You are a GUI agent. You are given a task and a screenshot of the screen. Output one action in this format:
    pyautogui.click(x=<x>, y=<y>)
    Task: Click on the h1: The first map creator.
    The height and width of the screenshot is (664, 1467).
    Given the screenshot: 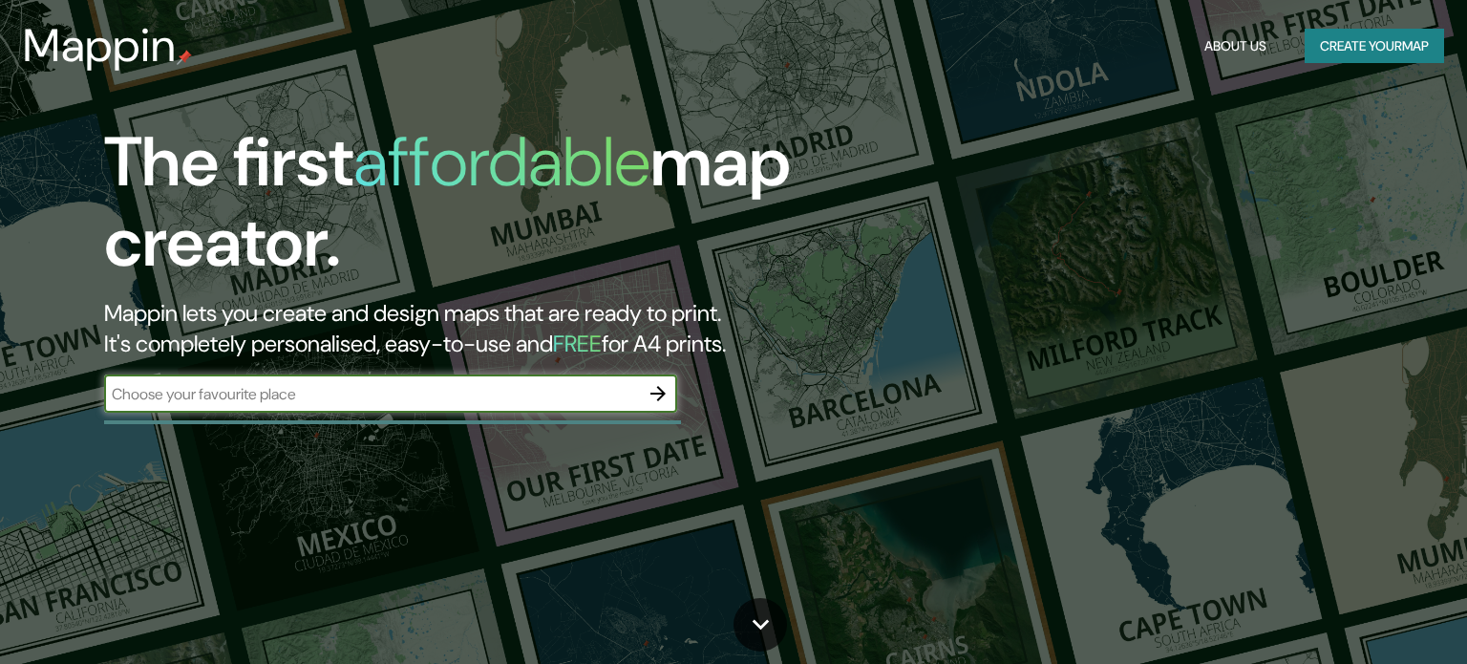 What is the action you would take?
    pyautogui.click(x=471, y=210)
    